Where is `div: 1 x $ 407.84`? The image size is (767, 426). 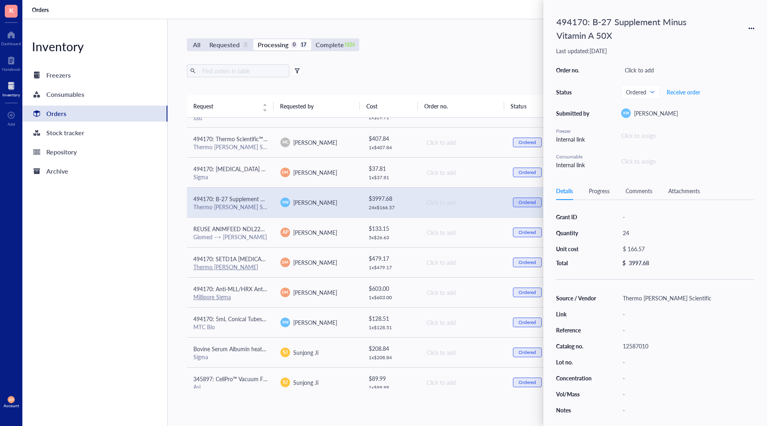
div: 1 x $ 407.84 is located at coordinates (391, 147).